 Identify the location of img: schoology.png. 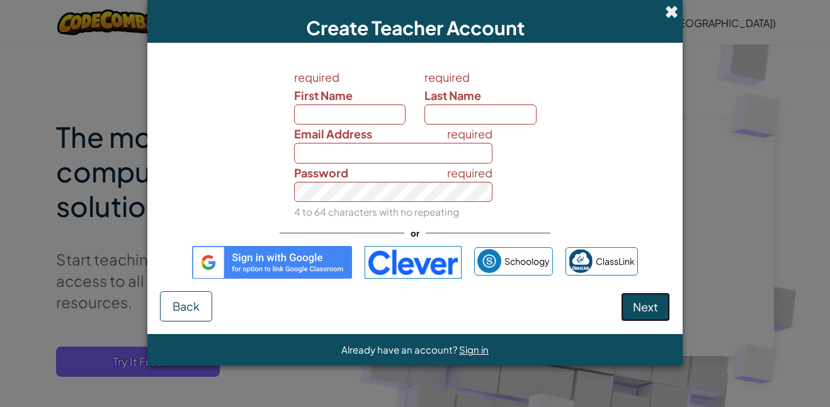
(489, 261).